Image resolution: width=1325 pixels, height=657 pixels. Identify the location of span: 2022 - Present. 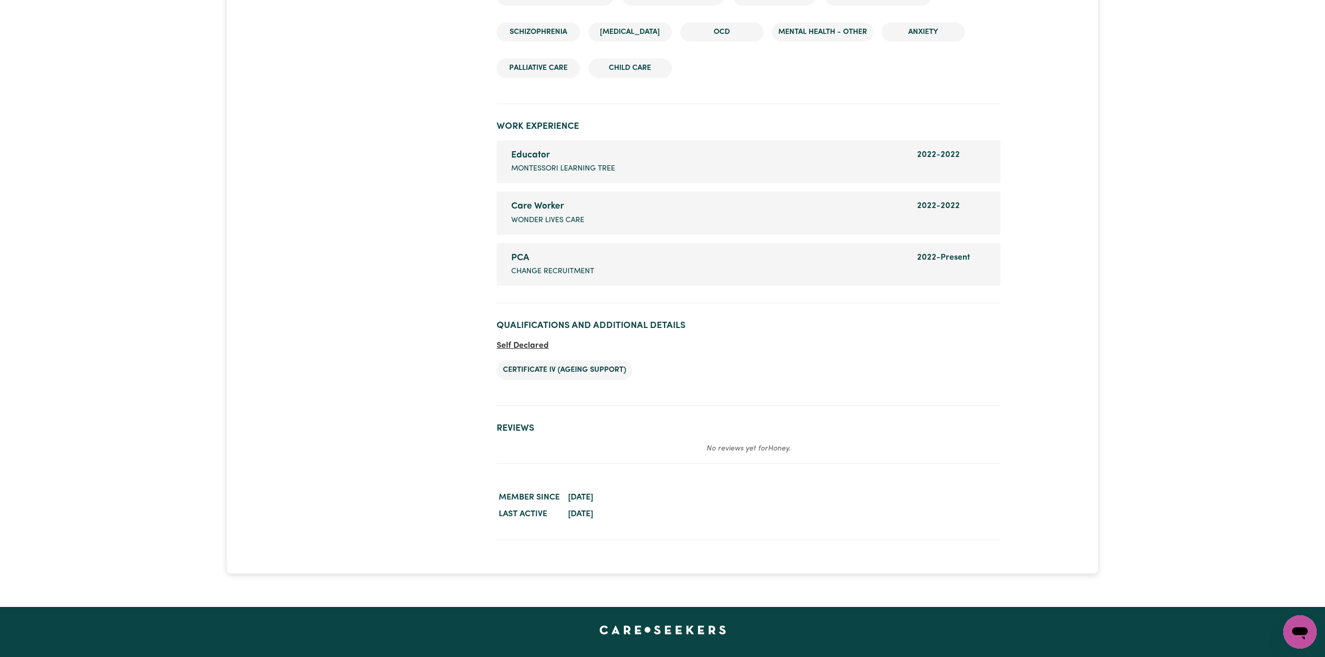
(944, 258).